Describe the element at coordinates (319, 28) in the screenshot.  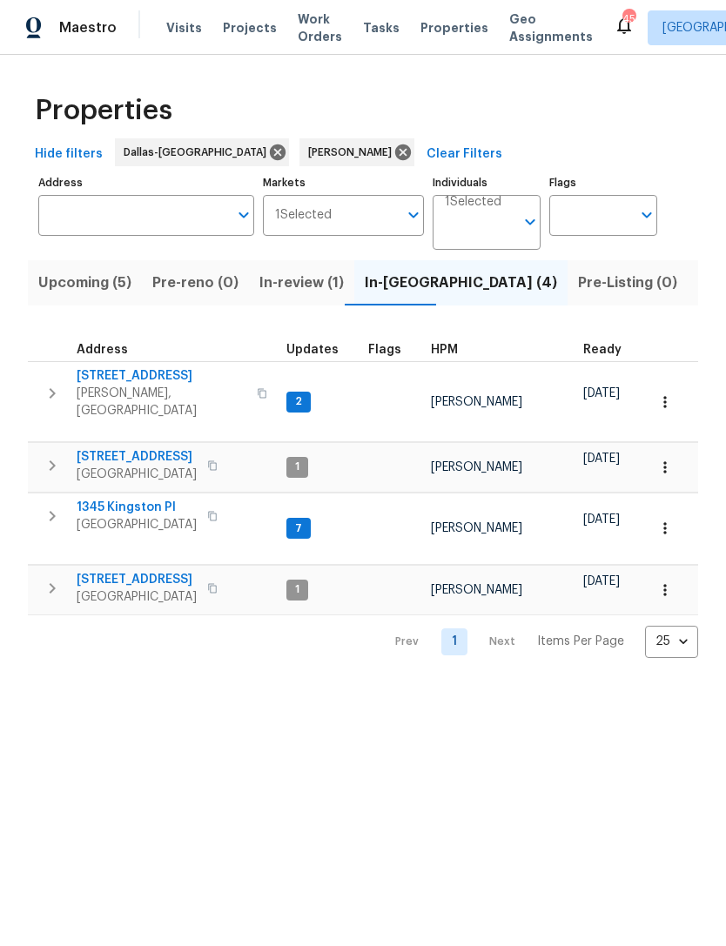
I see `span: Work Orders` at that location.